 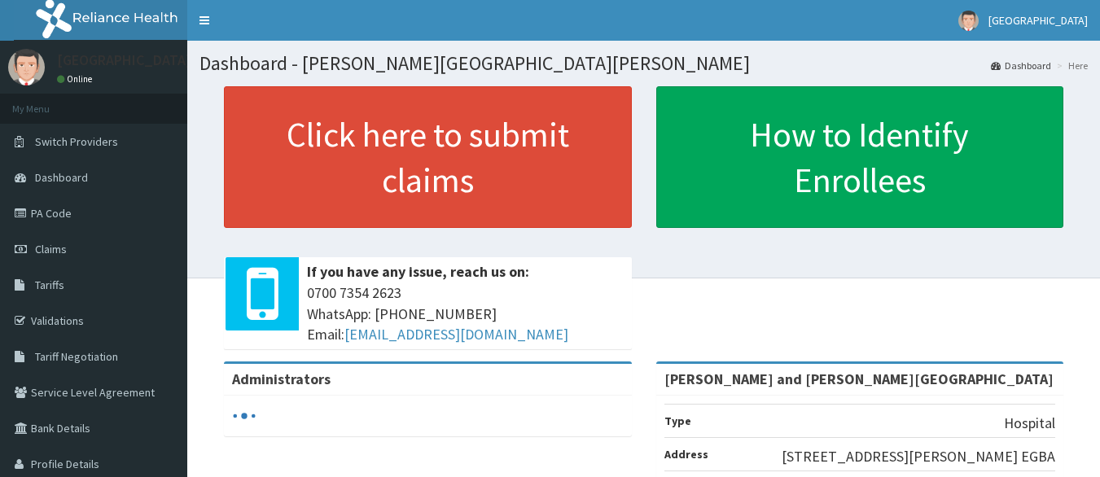 I want to click on span: Dashboard, so click(x=61, y=177).